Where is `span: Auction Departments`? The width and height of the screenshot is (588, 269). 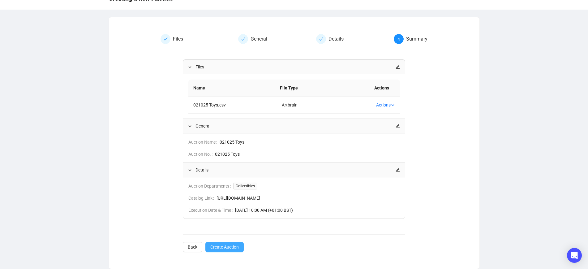 span: Auction Departments is located at coordinates (211, 186).